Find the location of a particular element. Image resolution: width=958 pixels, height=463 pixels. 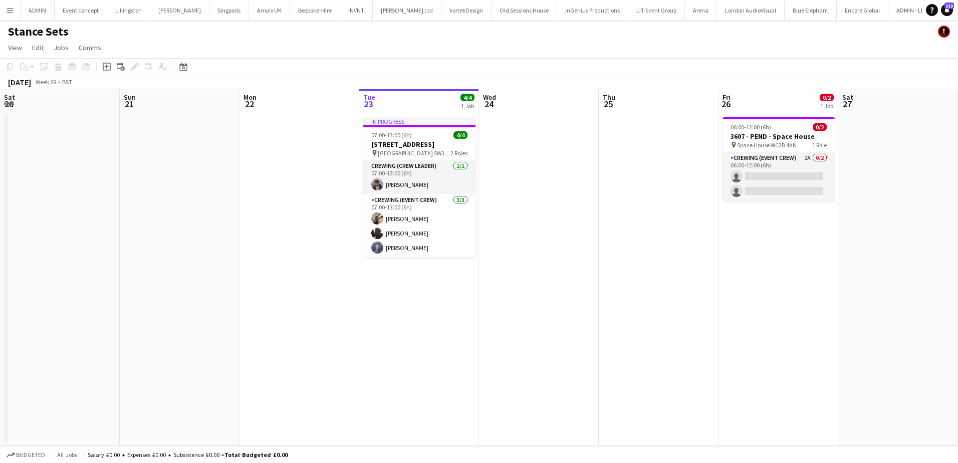

button: Budgeted is located at coordinates (26, 455).